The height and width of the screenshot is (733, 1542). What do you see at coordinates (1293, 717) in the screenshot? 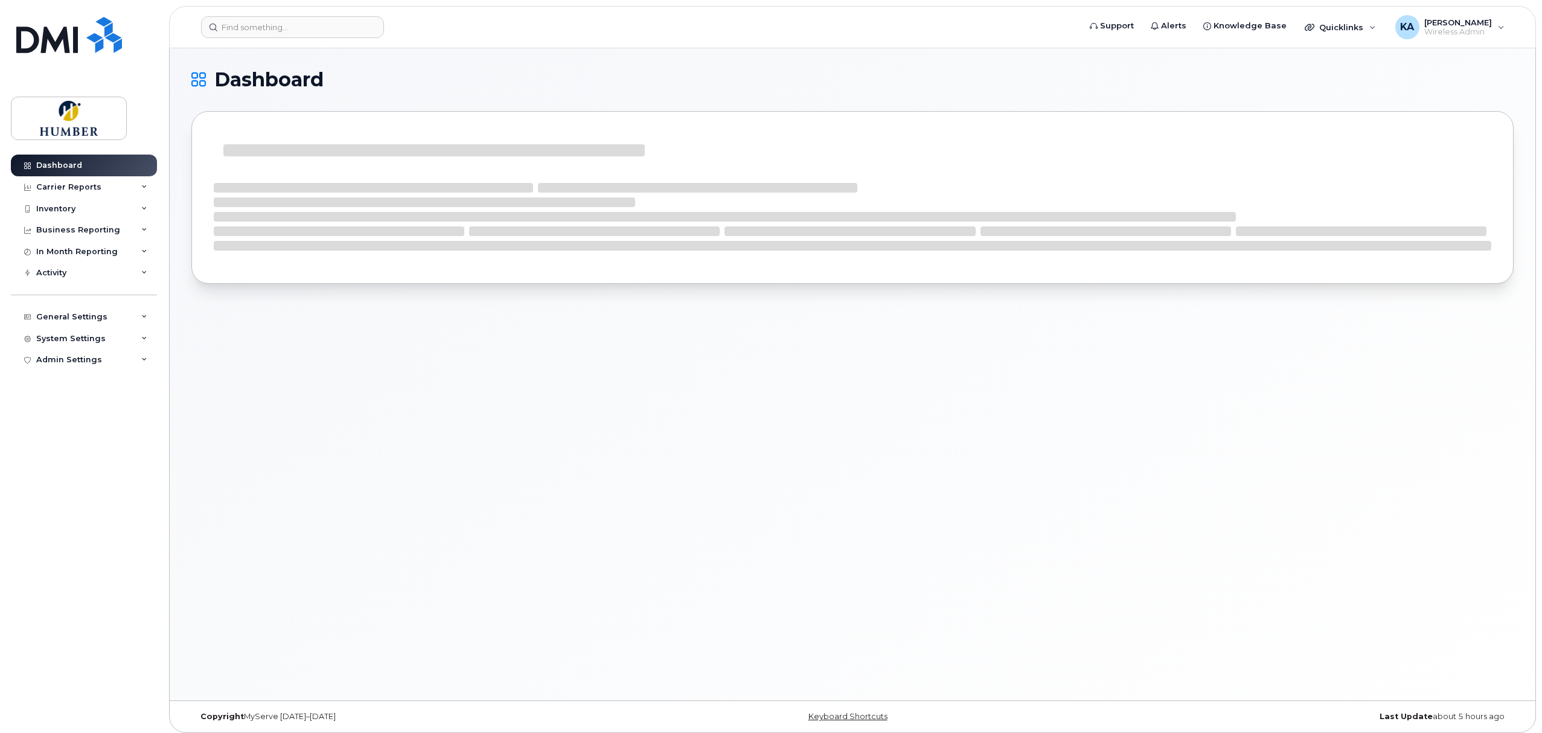
I see `div: about 5 hours ago` at bounding box center [1293, 717].